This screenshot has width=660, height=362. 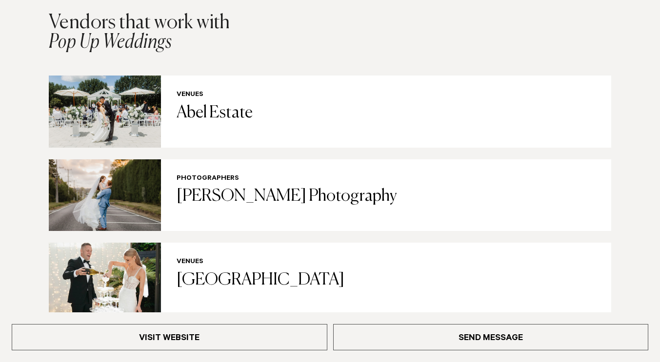 What do you see at coordinates (330, 111) in the screenshot?
I see `a: Abel Estate Venues Abel Estate` at bounding box center [330, 111].